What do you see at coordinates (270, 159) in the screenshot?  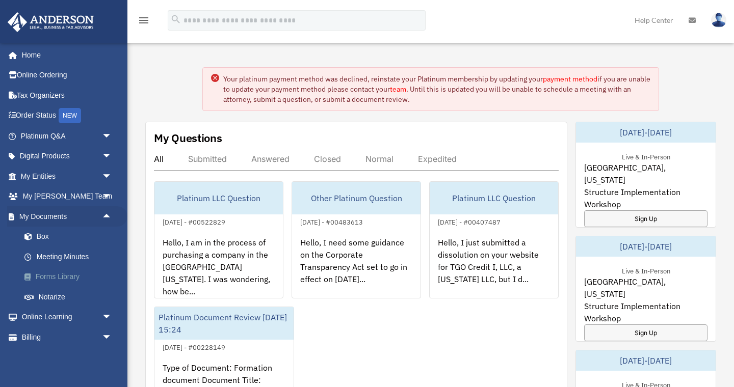 I see `div: Answered` at bounding box center [270, 159].